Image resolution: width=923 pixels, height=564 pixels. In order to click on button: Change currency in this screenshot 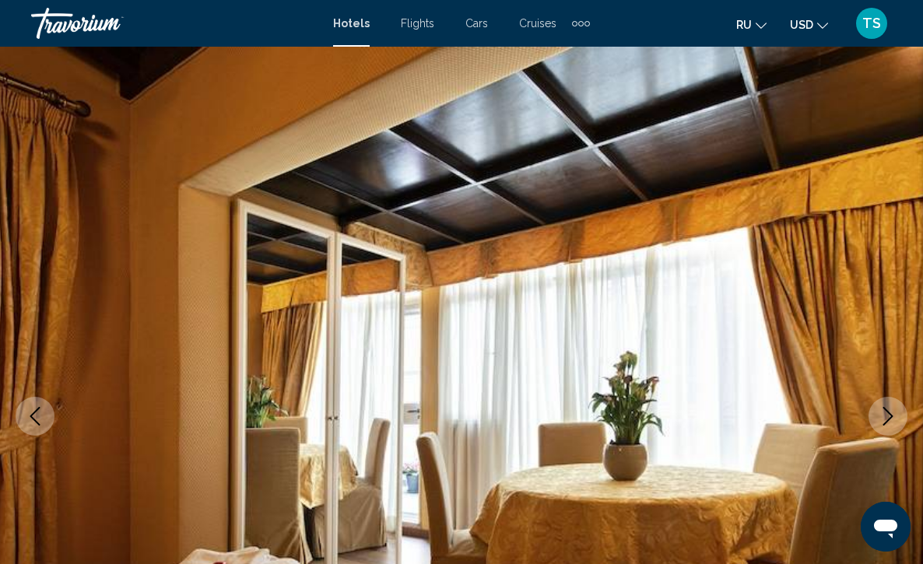, I will do `click(808, 24)`.